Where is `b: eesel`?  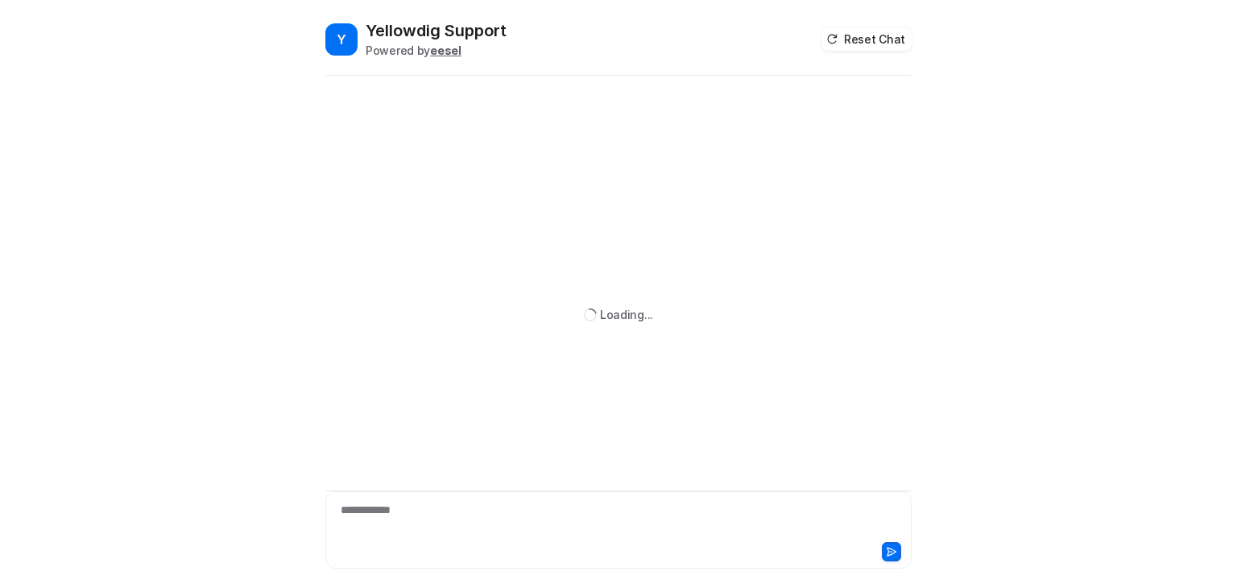 b: eesel is located at coordinates (445, 50).